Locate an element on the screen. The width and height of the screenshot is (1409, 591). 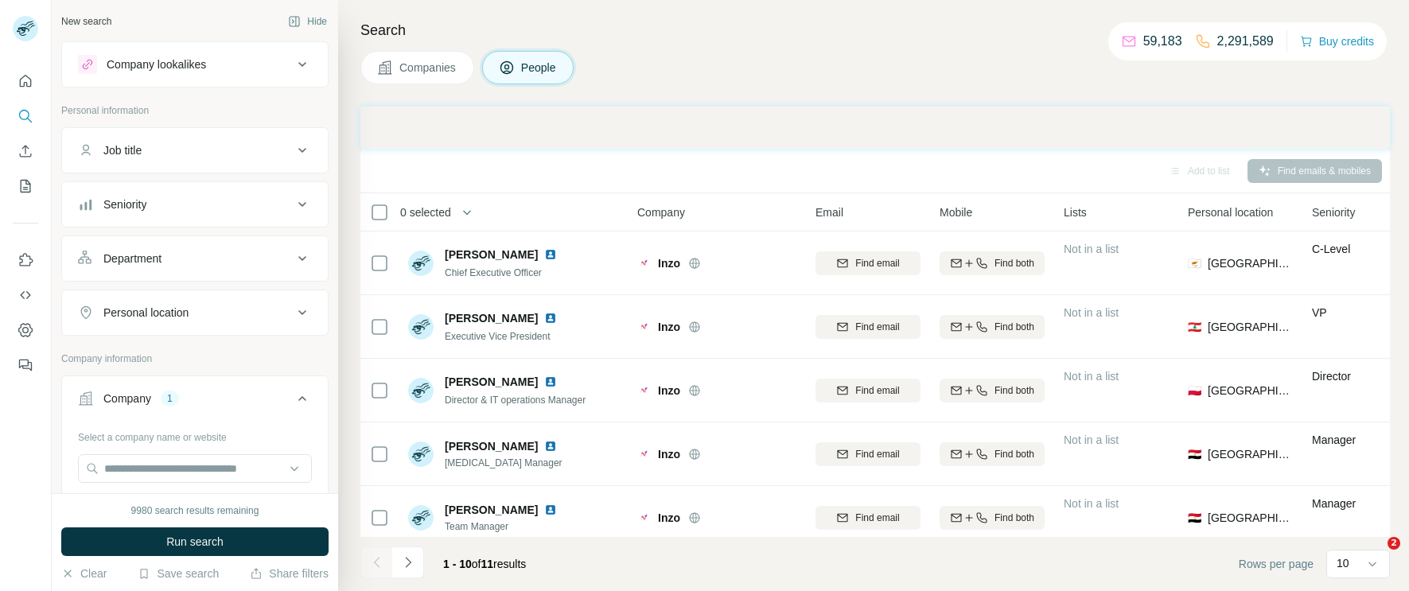
div: Company is located at coordinates (127, 399).